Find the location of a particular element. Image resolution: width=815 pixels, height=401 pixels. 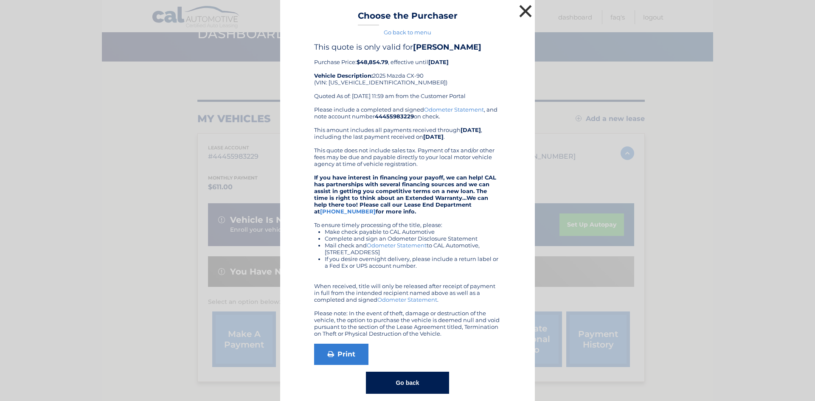

li: Complete and sign an Odometer Disclosure Statement is located at coordinates (413, 239).